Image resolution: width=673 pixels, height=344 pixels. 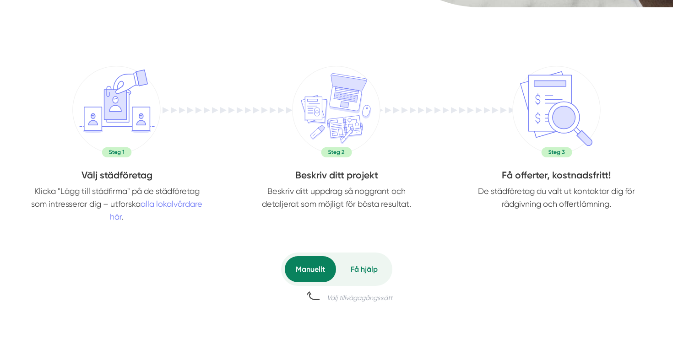 I want to click on h4: Välj städföretag, so click(x=117, y=177).